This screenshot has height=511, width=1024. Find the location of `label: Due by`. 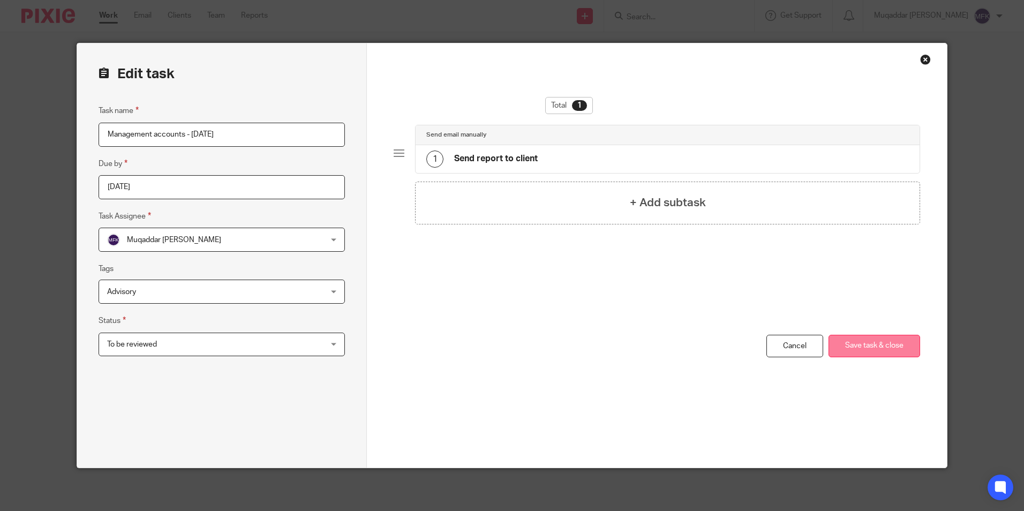

label: Due by is located at coordinates (113, 163).